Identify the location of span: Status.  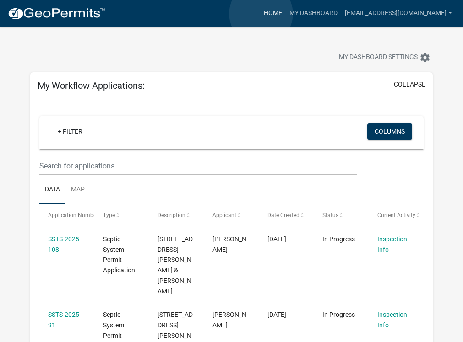
(330, 215).